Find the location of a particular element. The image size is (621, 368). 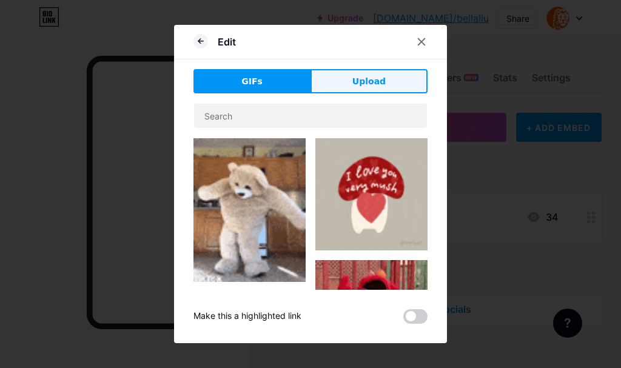

span: GIFs is located at coordinates (252, 81).